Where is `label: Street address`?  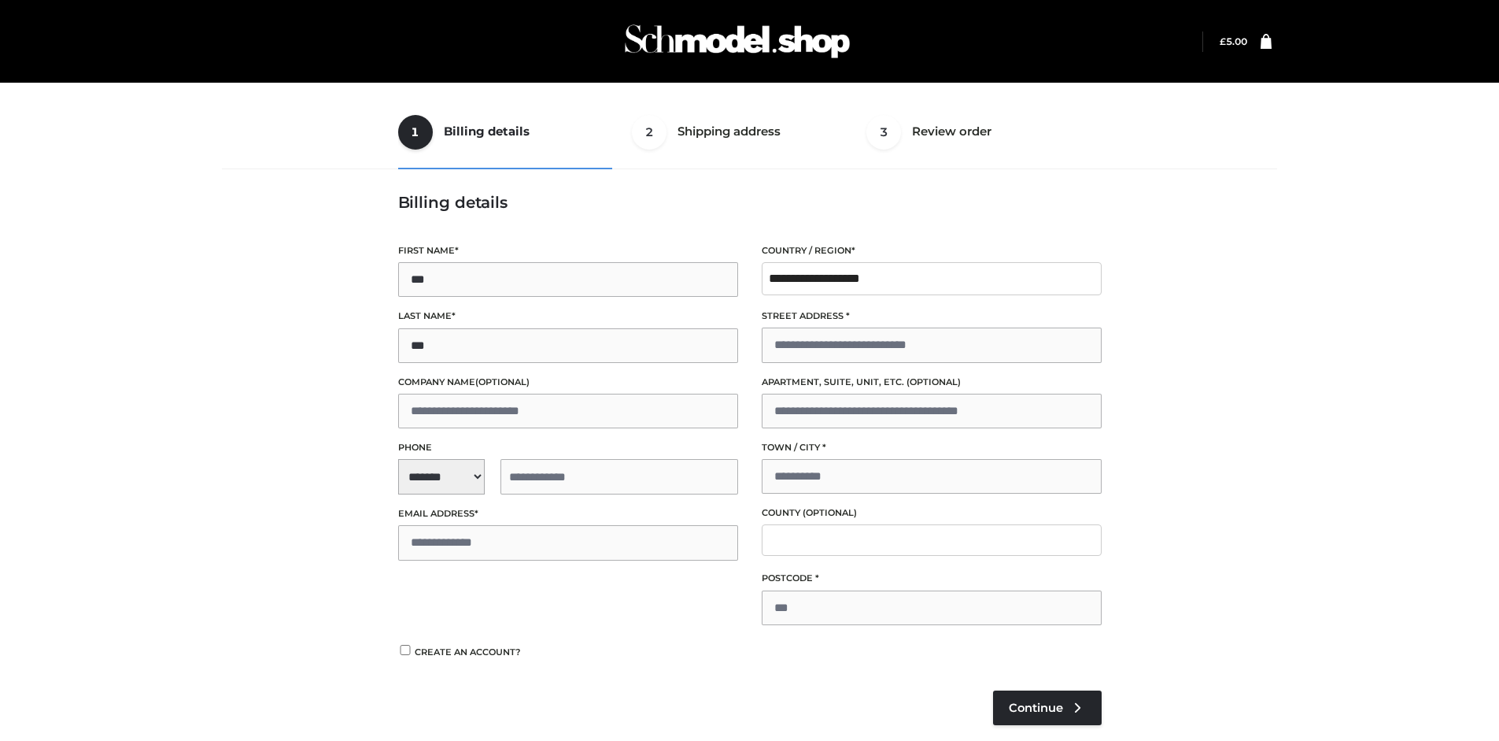 label: Street address is located at coordinates (932, 316).